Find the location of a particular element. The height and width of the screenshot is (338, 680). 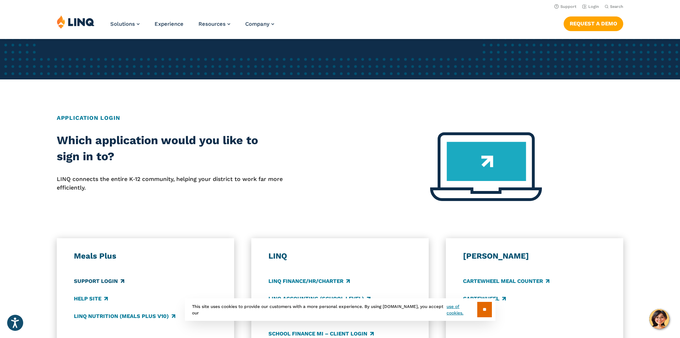

p: LINQ connects the entire K‑12 community, helping your district to work far more efficiently. is located at coordinates (170, 183).